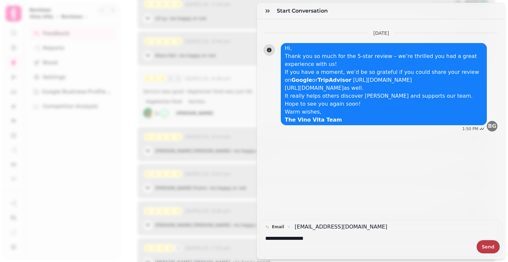 The height and width of the screenshot is (262, 508). Describe the element at coordinates (269, 50) in the screenshot. I see `button: info` at that location.